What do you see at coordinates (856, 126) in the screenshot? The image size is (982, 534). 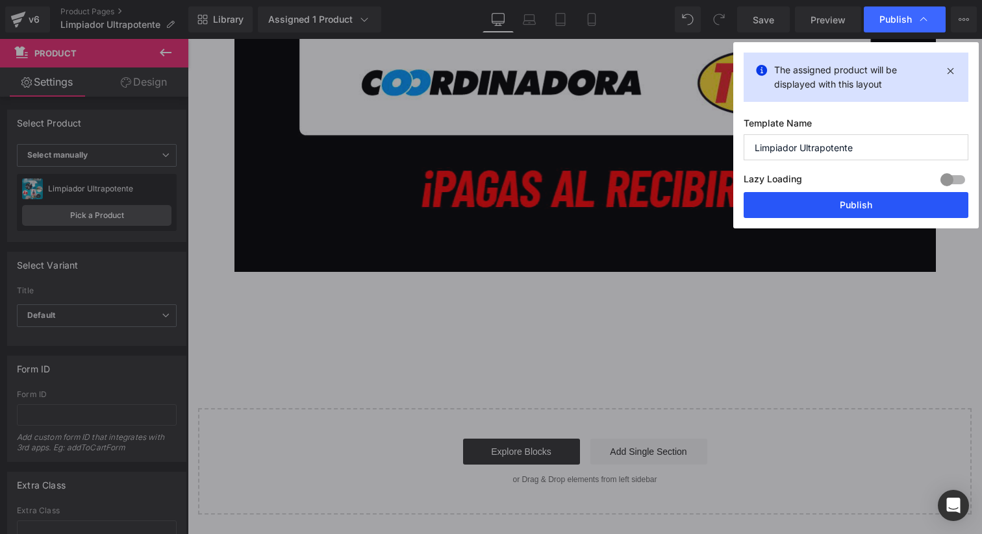 I see `label: Template Name` at bounding box center [856, 126].